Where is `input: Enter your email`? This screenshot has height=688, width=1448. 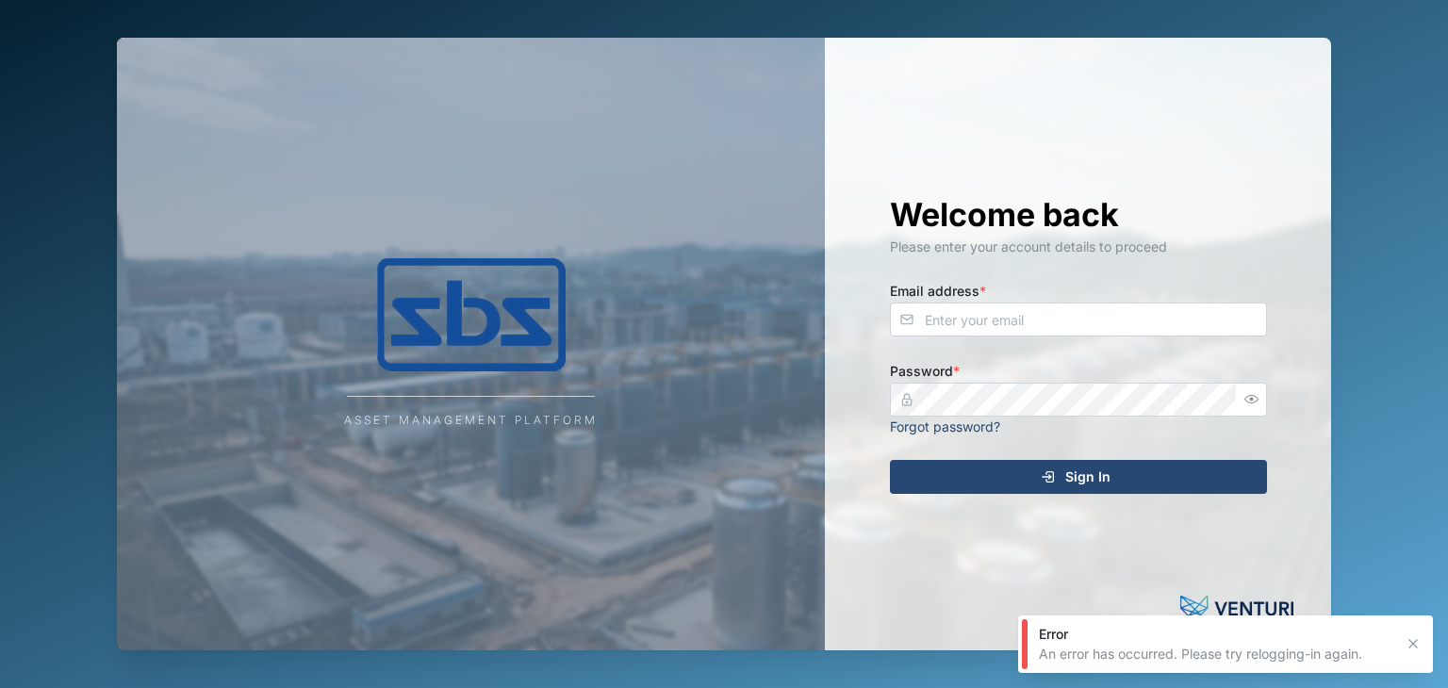 input: Enter your email is located at coordinates (1078, 320).